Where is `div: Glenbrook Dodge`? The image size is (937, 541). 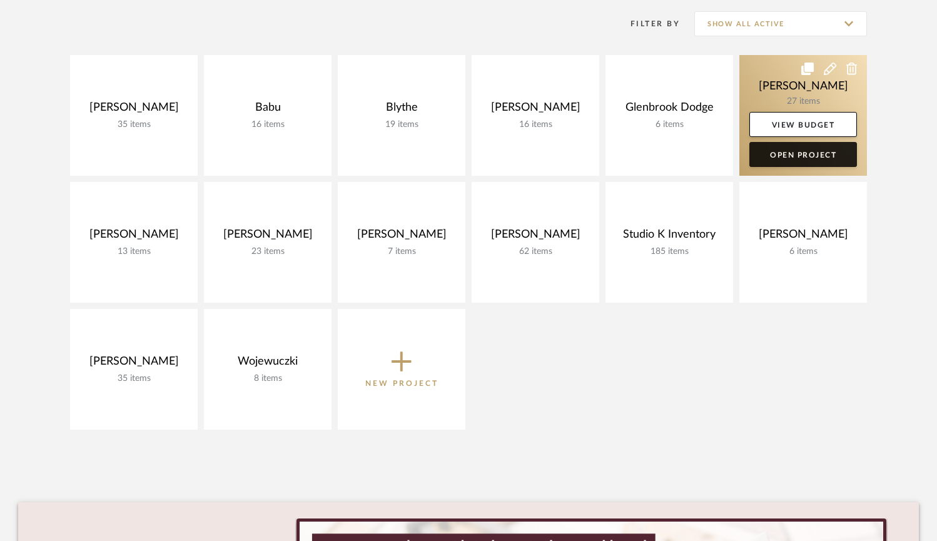
div: Glenbrook Dodge is located at coordinates (669, 110).